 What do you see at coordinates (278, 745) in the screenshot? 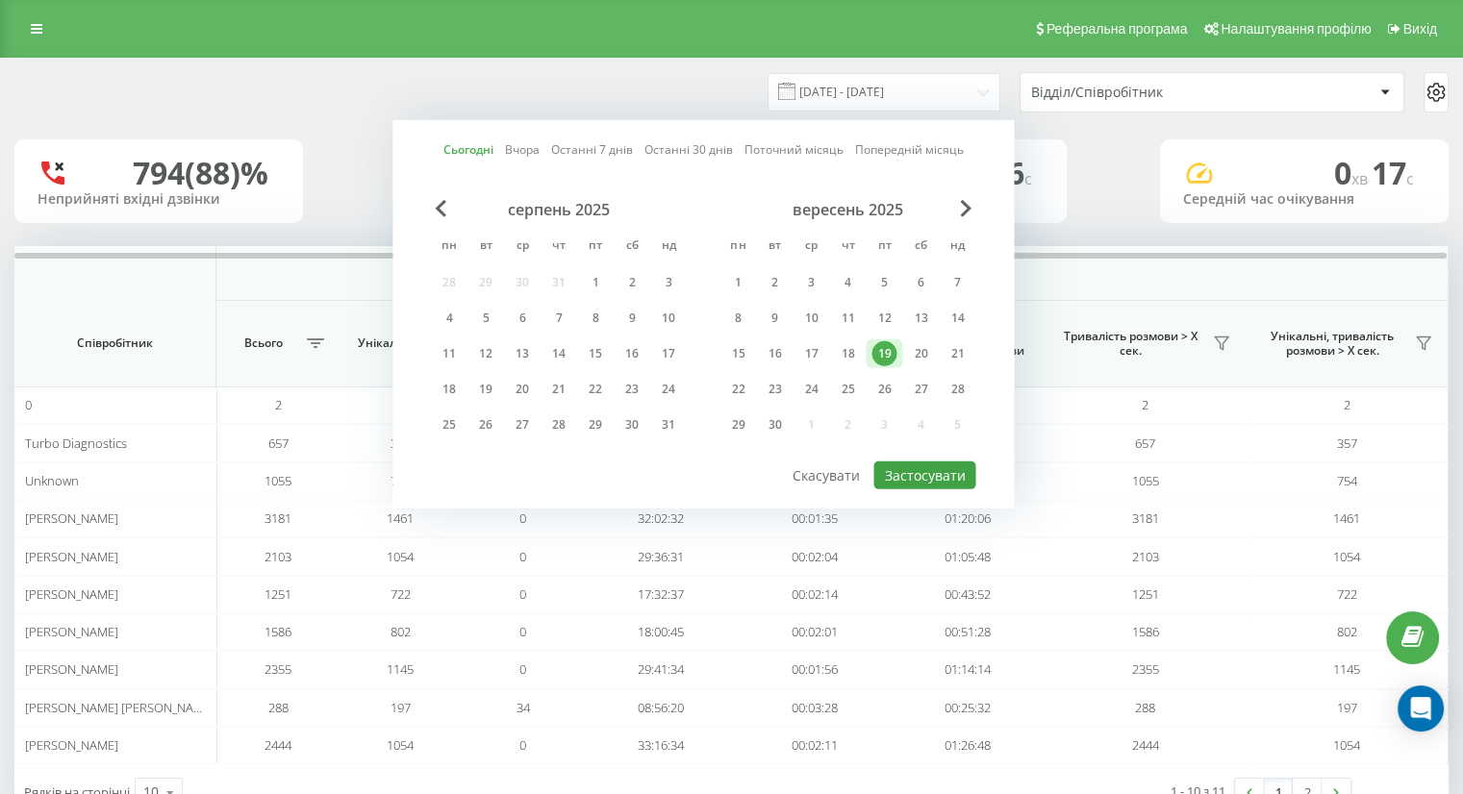
I see `span: 2444` at bounding box center [278, 745].